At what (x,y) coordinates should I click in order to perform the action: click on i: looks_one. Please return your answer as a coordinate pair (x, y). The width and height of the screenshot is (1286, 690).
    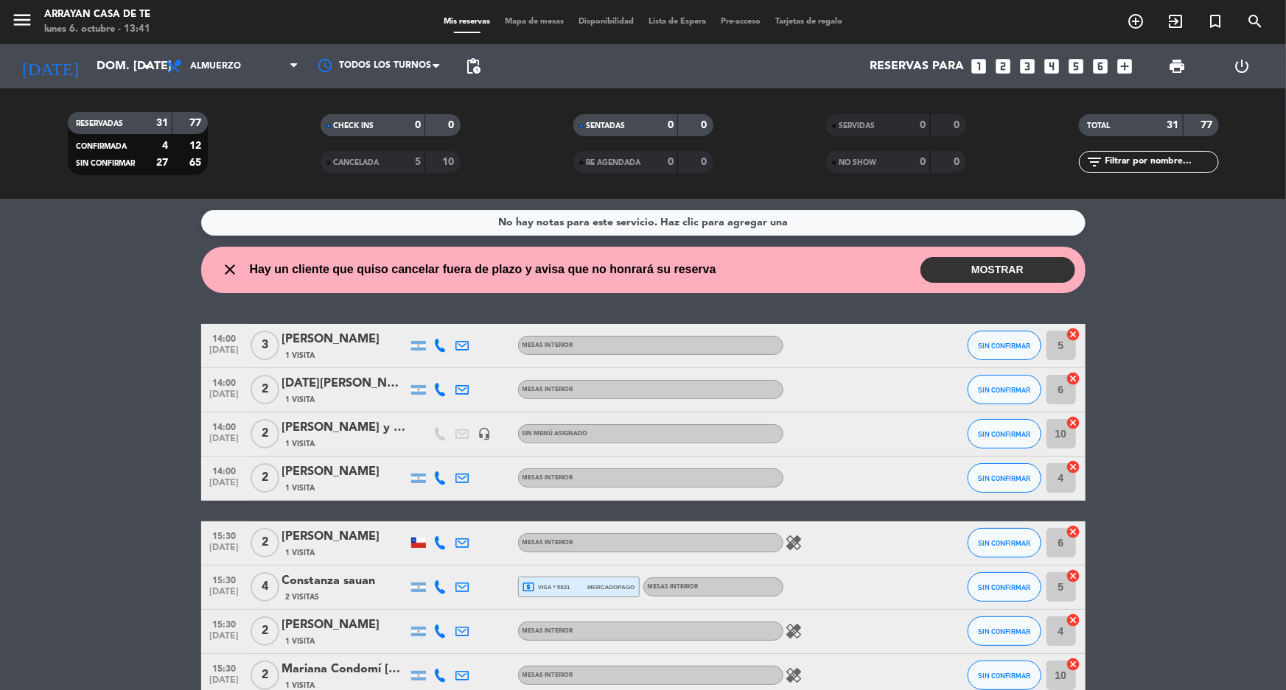
    Looking at the image, I should click on (978, 66).